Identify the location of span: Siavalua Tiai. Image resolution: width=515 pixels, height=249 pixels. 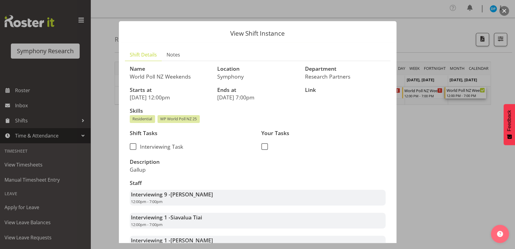
(186, 217).